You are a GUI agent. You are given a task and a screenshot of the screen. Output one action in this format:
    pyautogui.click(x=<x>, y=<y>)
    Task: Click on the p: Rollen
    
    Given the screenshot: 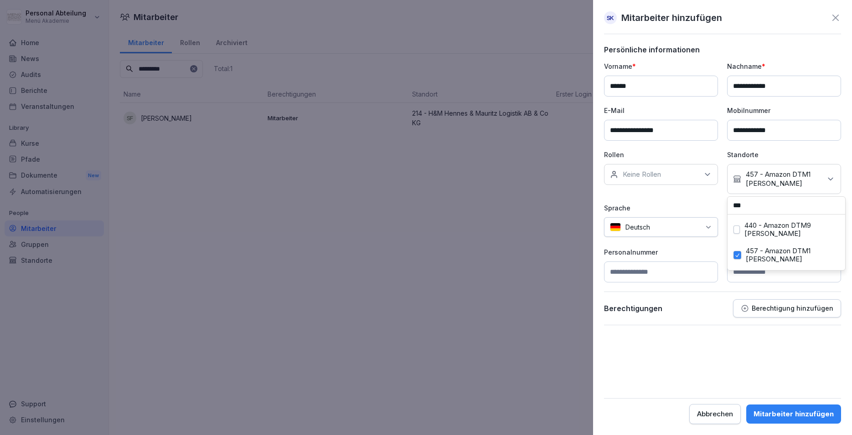 What is the action you would take?
    pyautogui.click(x=661, y=155)
    